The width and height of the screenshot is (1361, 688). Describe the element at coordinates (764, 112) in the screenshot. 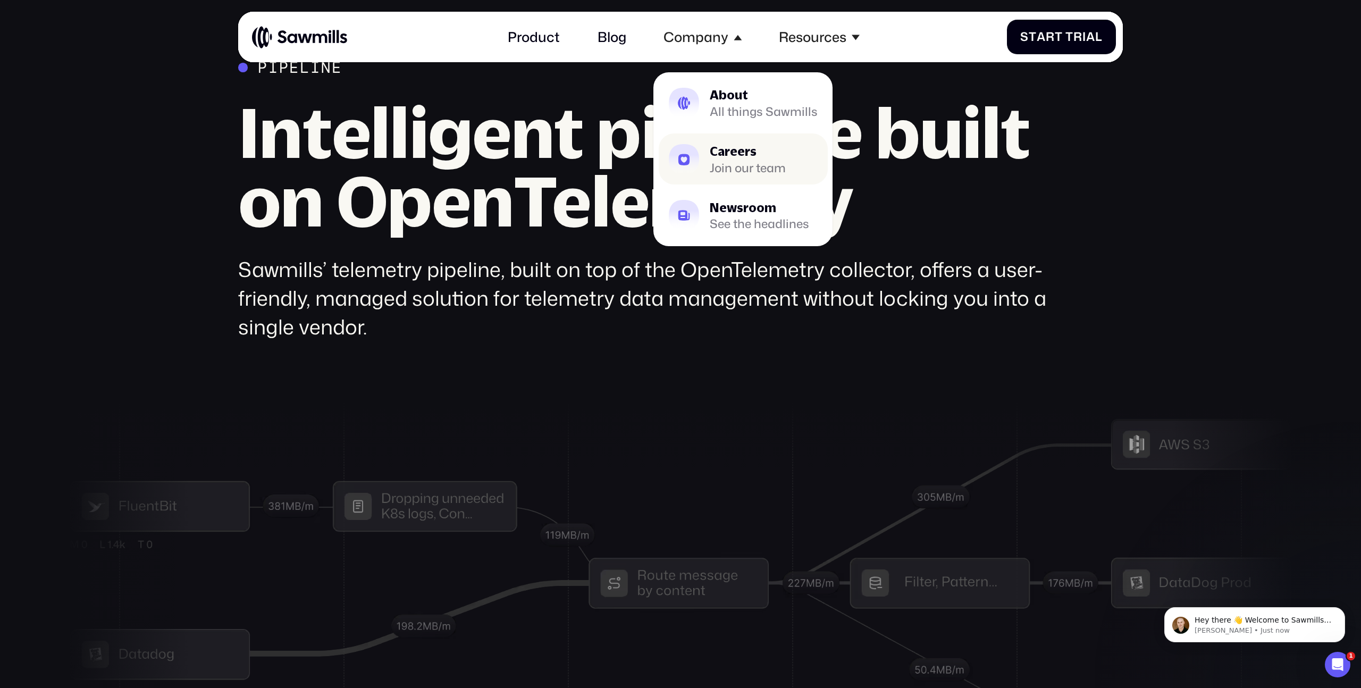

I see `div: All things Sawmills` at that location.